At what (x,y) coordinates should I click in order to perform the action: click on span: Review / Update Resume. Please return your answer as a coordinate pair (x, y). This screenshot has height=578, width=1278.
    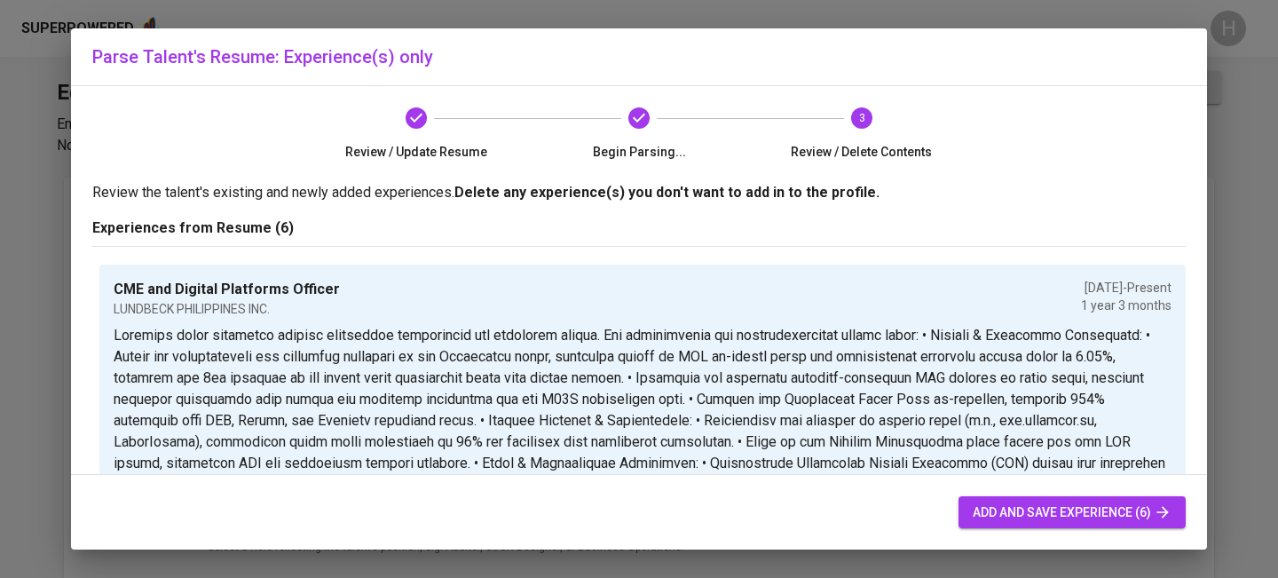
    Looking at the image, I should click on (416, 152).